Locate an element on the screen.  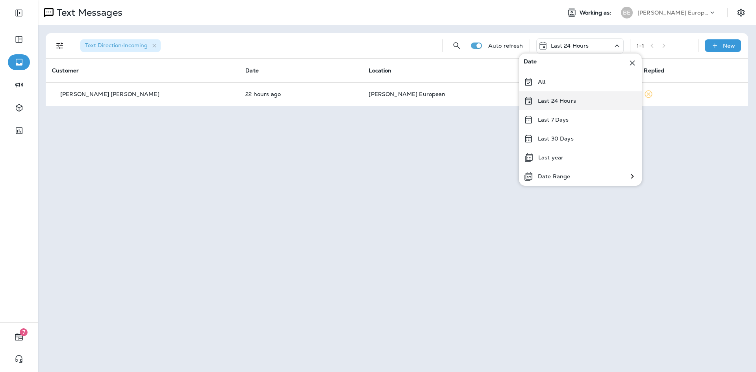
div: 1 - 1 is located at coordinates (640, 46).